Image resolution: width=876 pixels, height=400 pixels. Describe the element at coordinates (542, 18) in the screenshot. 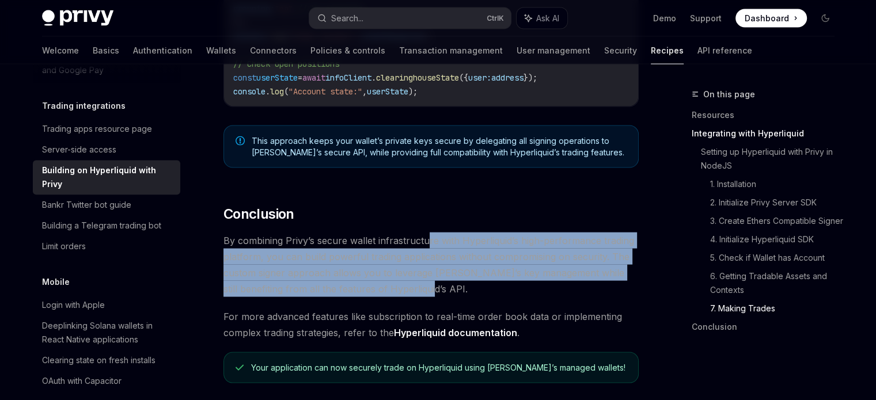

I see `button: Ask AI` at that location.